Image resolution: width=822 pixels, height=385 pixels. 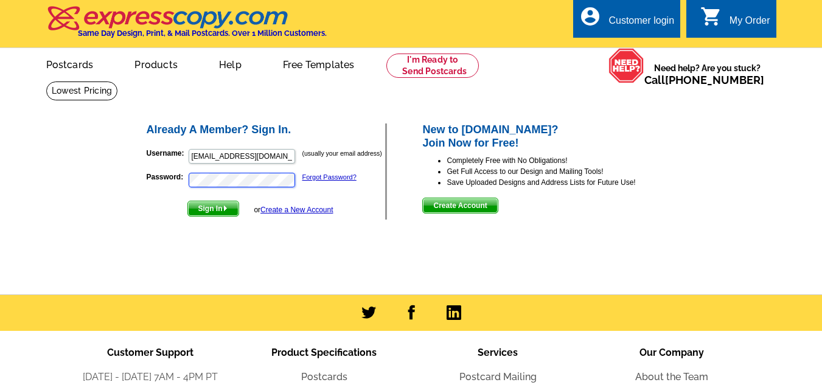 What do you see at coordinates (156, 63) in the screenshot?
I see `a: Products` at bounding box center [156, 63].